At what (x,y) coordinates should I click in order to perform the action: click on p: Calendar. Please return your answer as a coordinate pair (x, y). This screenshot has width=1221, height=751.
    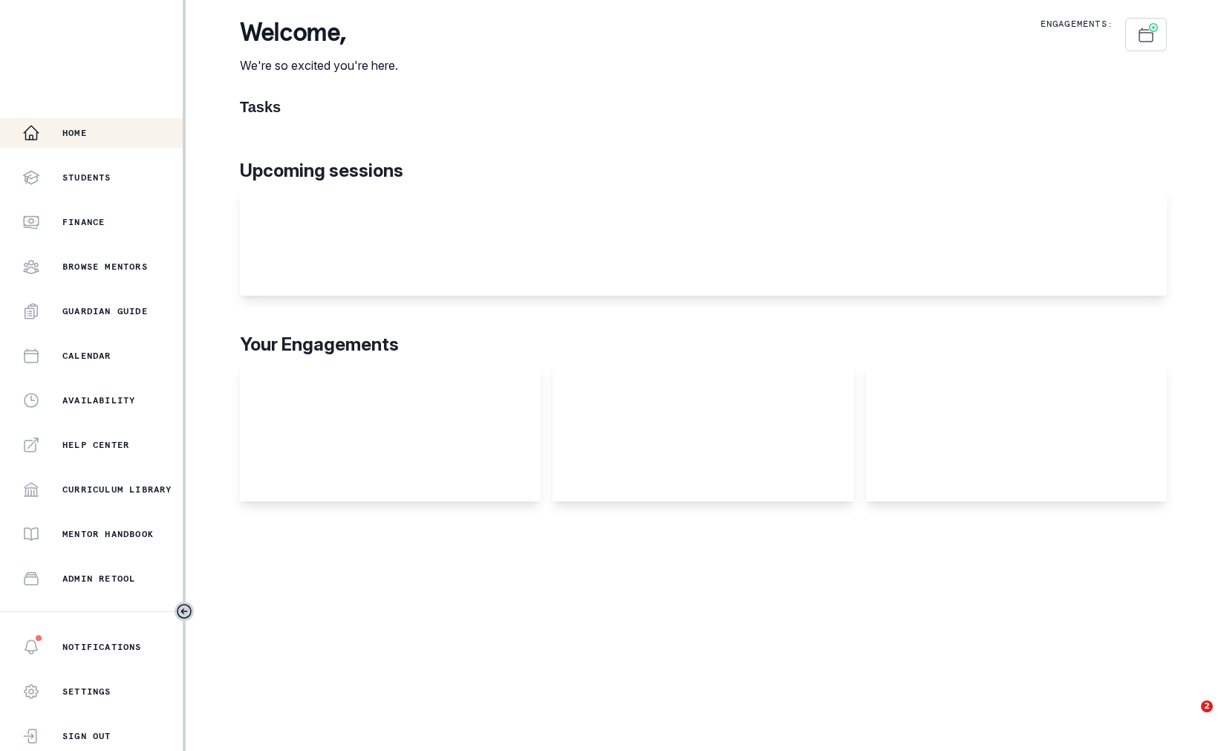
    Looking at the image, I should click on (87, 356).